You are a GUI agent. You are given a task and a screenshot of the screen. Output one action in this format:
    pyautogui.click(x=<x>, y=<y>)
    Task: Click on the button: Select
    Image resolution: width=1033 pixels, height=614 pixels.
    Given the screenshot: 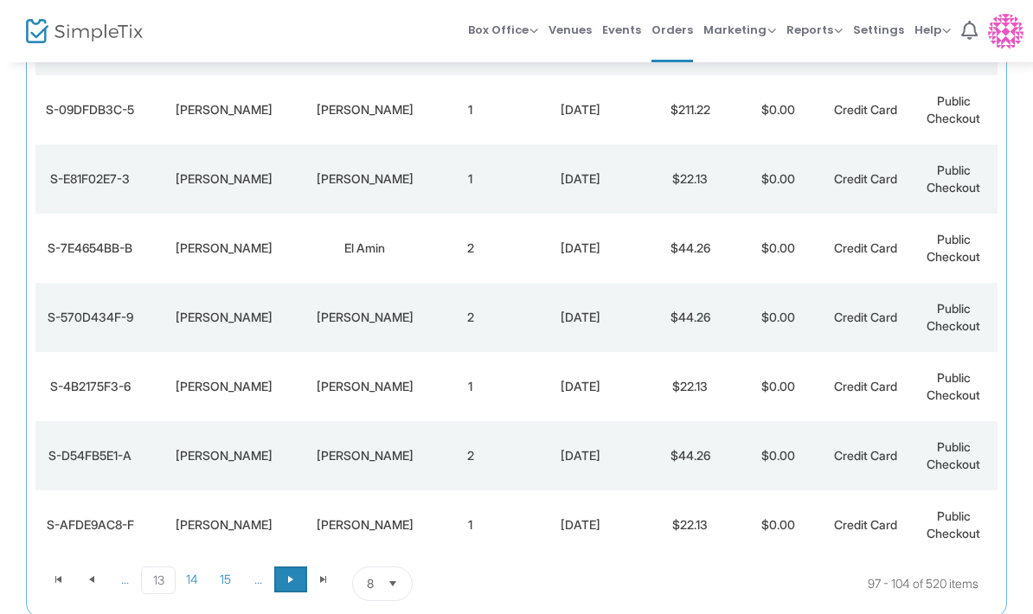 What is the action you would take?
    pyautogui.click(x=393, y=584)
    